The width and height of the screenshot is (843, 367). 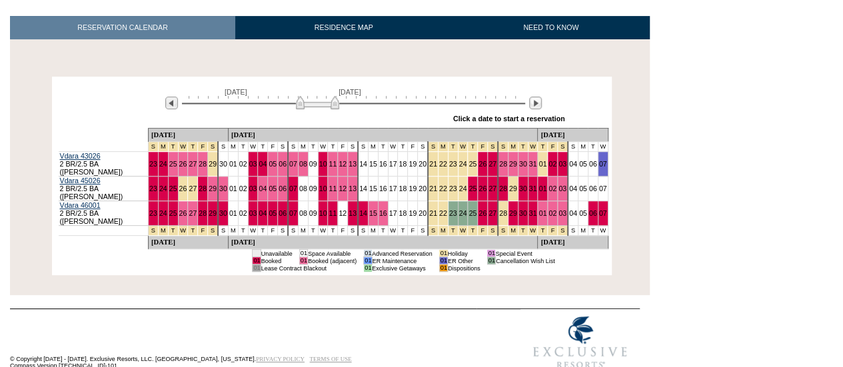 I want to click on a: 21, so click(x=433, y=164).